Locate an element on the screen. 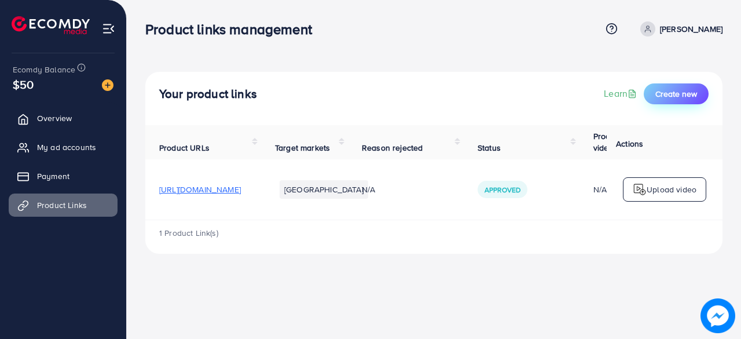 The width and height of the screenshot is (741, 339). span: Product Links is located at coordinates (62, 205).